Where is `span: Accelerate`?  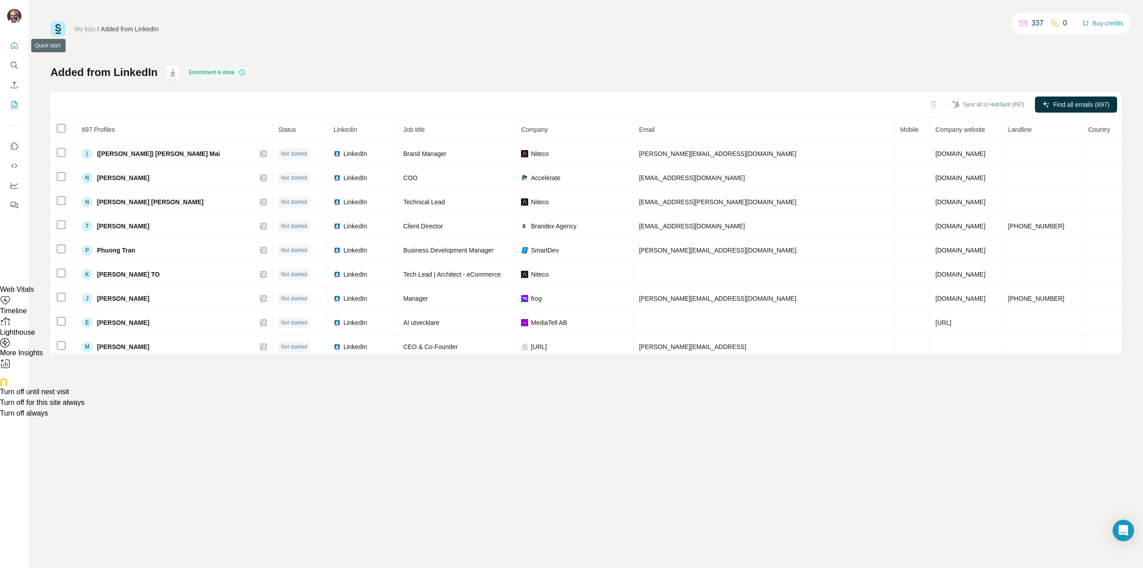
span: Accelerate is located at coordinates (546, 178).